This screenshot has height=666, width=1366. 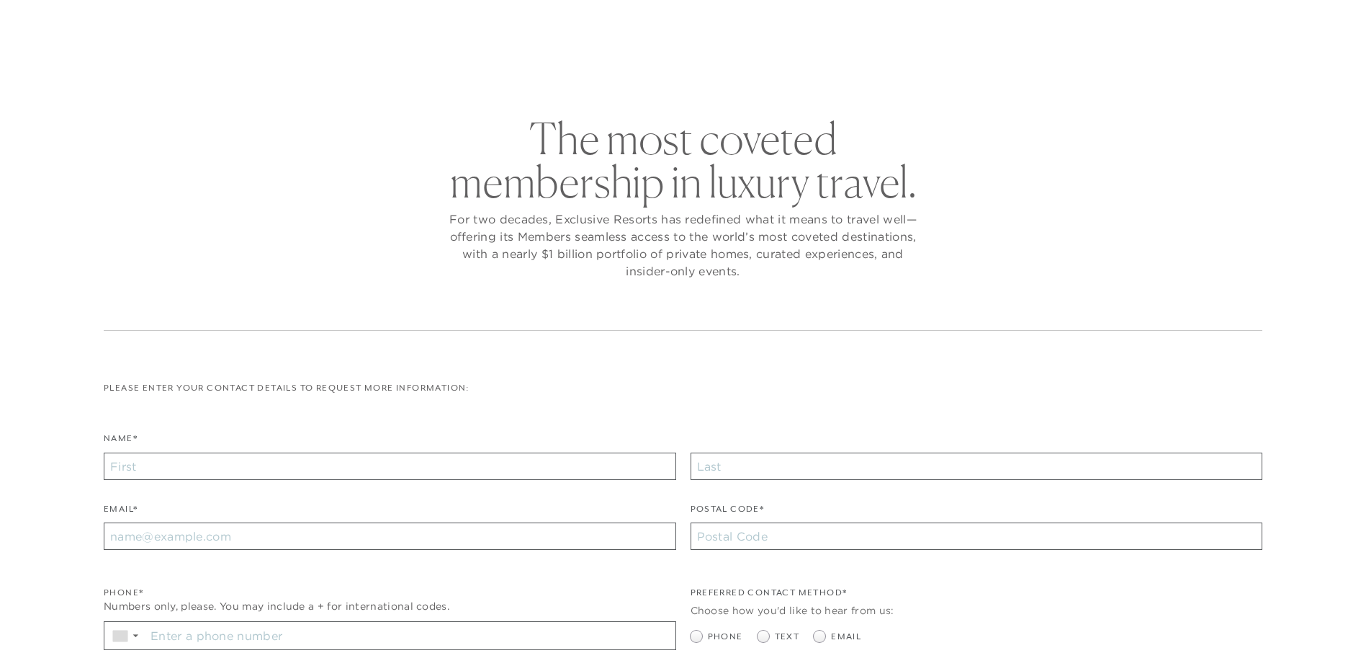 What do you see at coordinates (411, 635) in the screenshot?
I see `input: Enter a phone number` at bounding box center [411, 635].